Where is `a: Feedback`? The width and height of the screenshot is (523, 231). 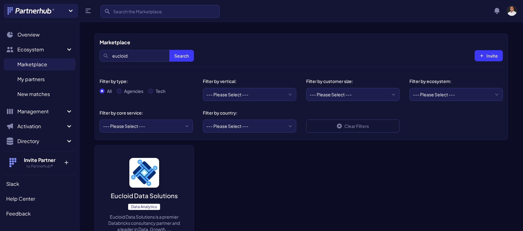
a: Feedback is located at coordinates (39, 214).